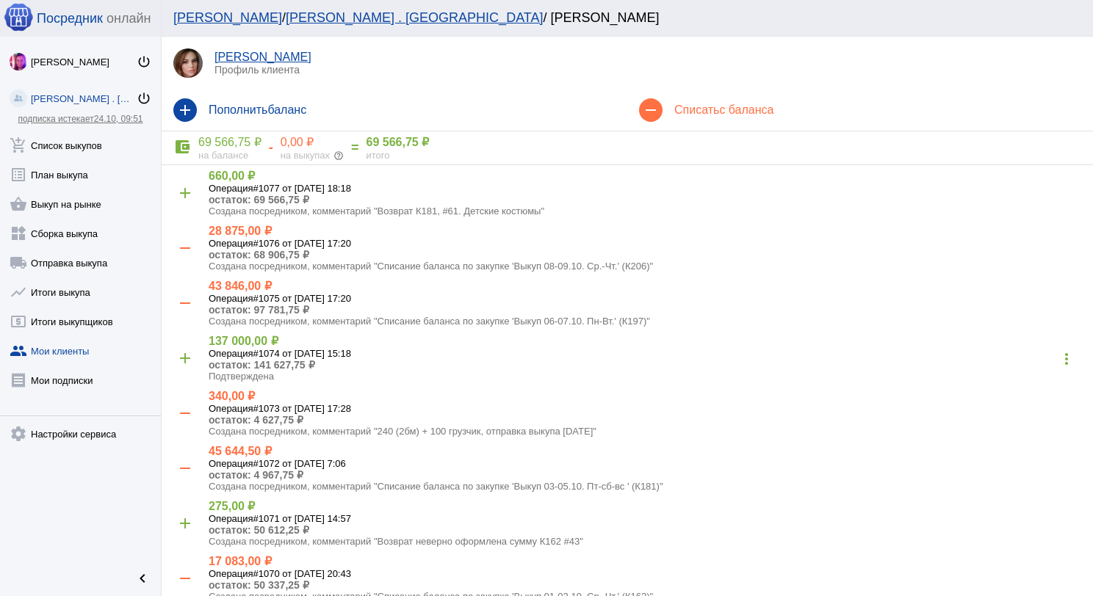 This screenshot has width=1093, height=596. Describe the element at coordinates (645, 420) in the screenshot. I see `p: остаток: 4 627,75 ₽` at that location.